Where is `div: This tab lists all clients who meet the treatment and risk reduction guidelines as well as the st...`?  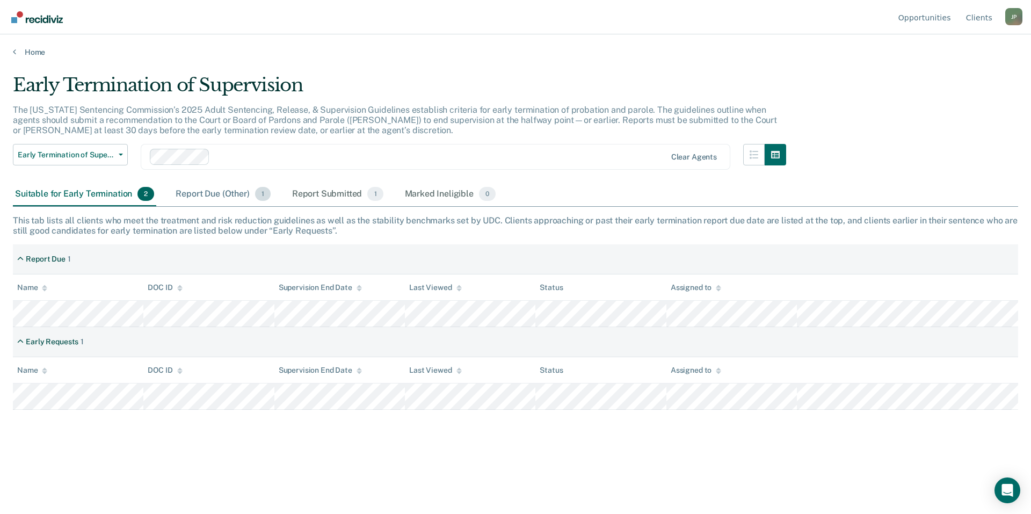 div: This tab lists all clients who meet the treatment and risk reduction guidelines as well as the st... is located at coordinates (515, 225).